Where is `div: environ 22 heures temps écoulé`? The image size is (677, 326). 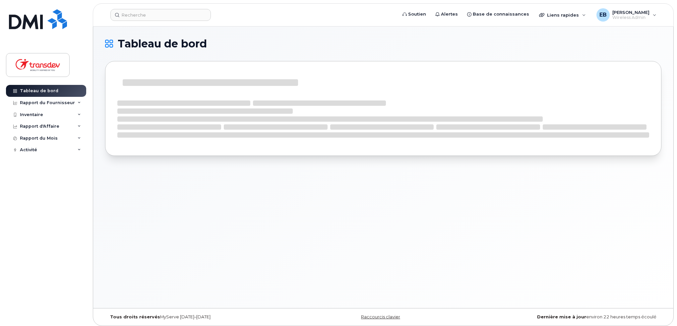
div: environ 22 heures temps écoulé is located at coordinates (569, 317).